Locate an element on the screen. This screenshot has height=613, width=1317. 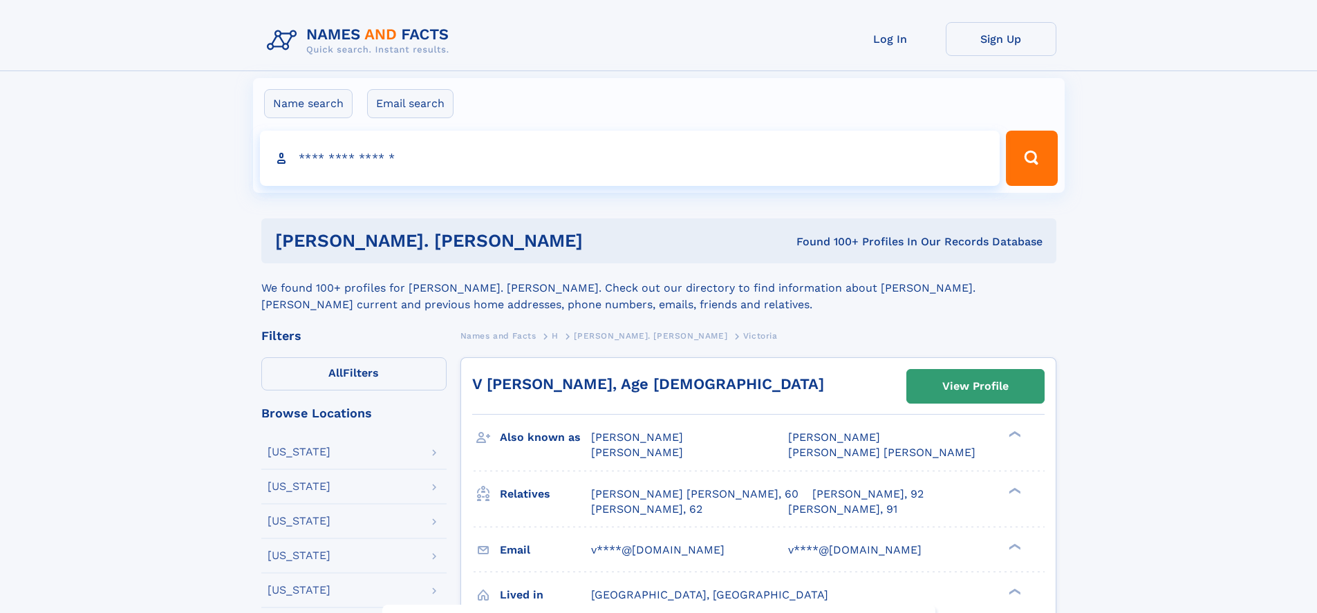
a: Names and Facts is located at coordinates (498, 335).